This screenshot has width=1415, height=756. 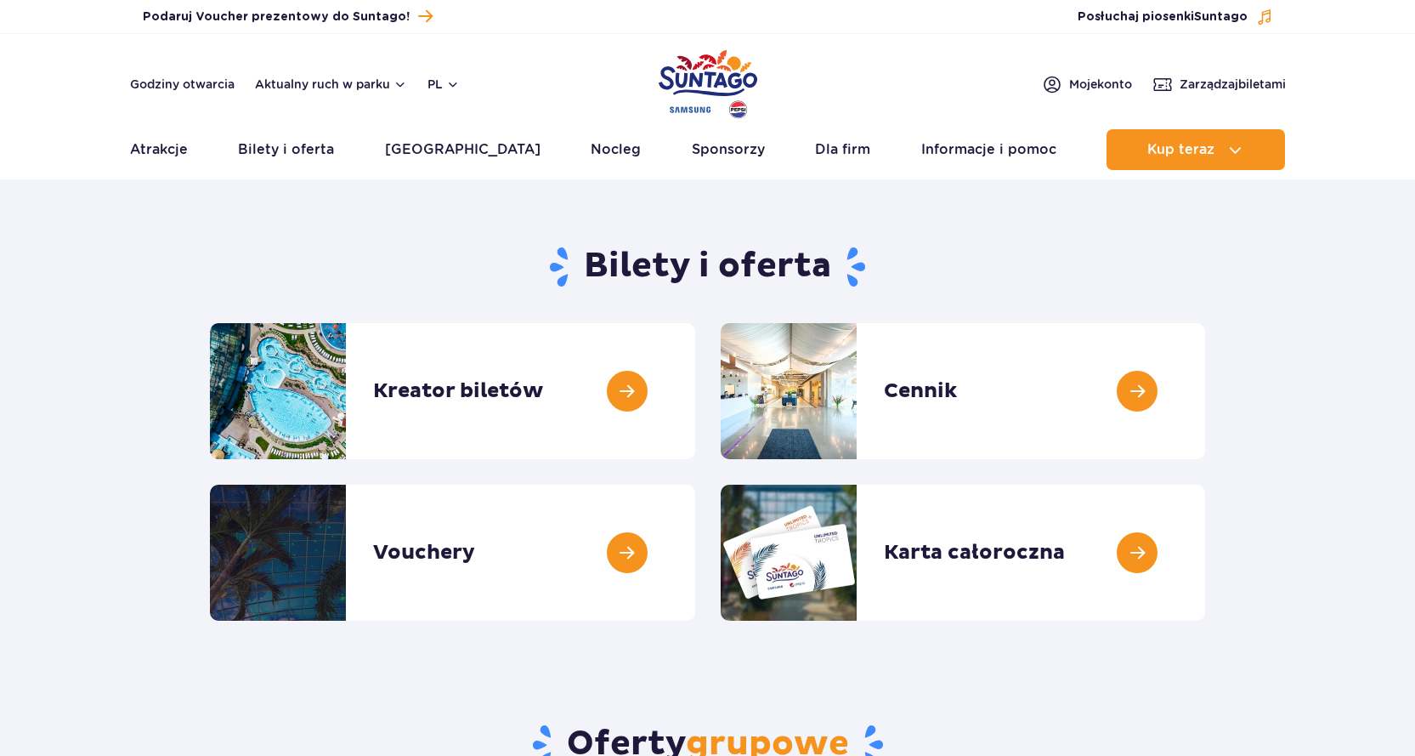 What do you see at coordinates (286, 150) in the screenshot?
I see `a: Bilety i oferta` at bounding box center [286, 150].